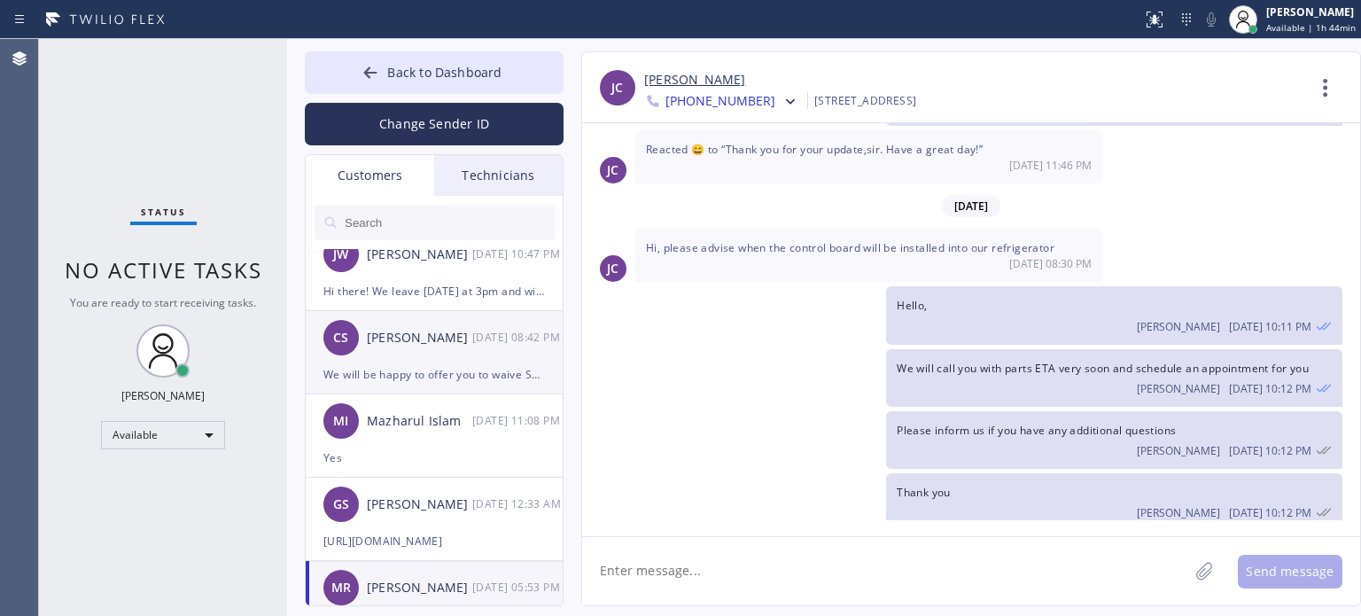  What do you see at coordinates (341, 504) in the screenshot?
I see `span: GS` at bounding box center [341, 504].